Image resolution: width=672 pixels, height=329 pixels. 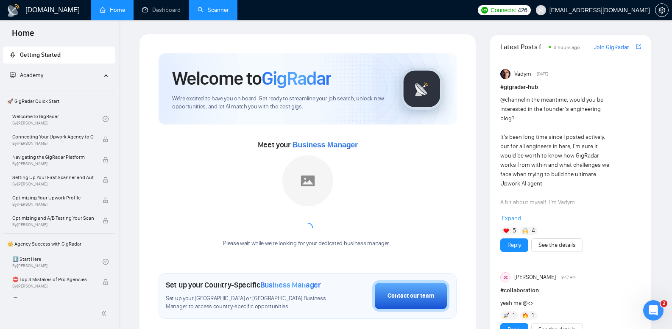 What do you see at coordinates (308, 181) in the screenshot?
I see `img: placeholder.png` at bounding box center [308, 181].